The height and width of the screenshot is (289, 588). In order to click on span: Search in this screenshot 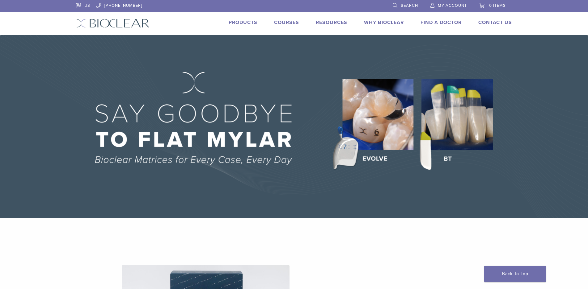, I will do `click(409, 6)`.